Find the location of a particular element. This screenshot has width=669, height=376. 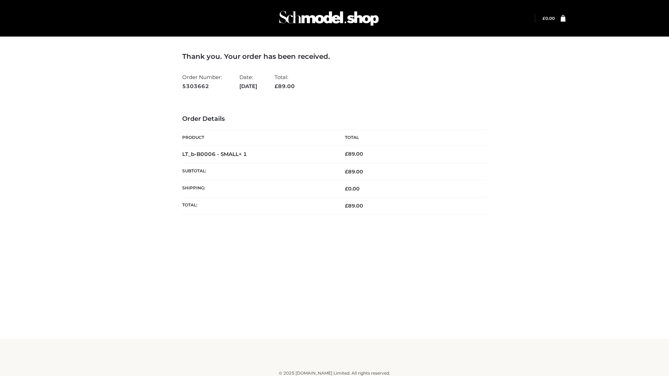

strong: 5303662 is located at coordinates (202, 86).